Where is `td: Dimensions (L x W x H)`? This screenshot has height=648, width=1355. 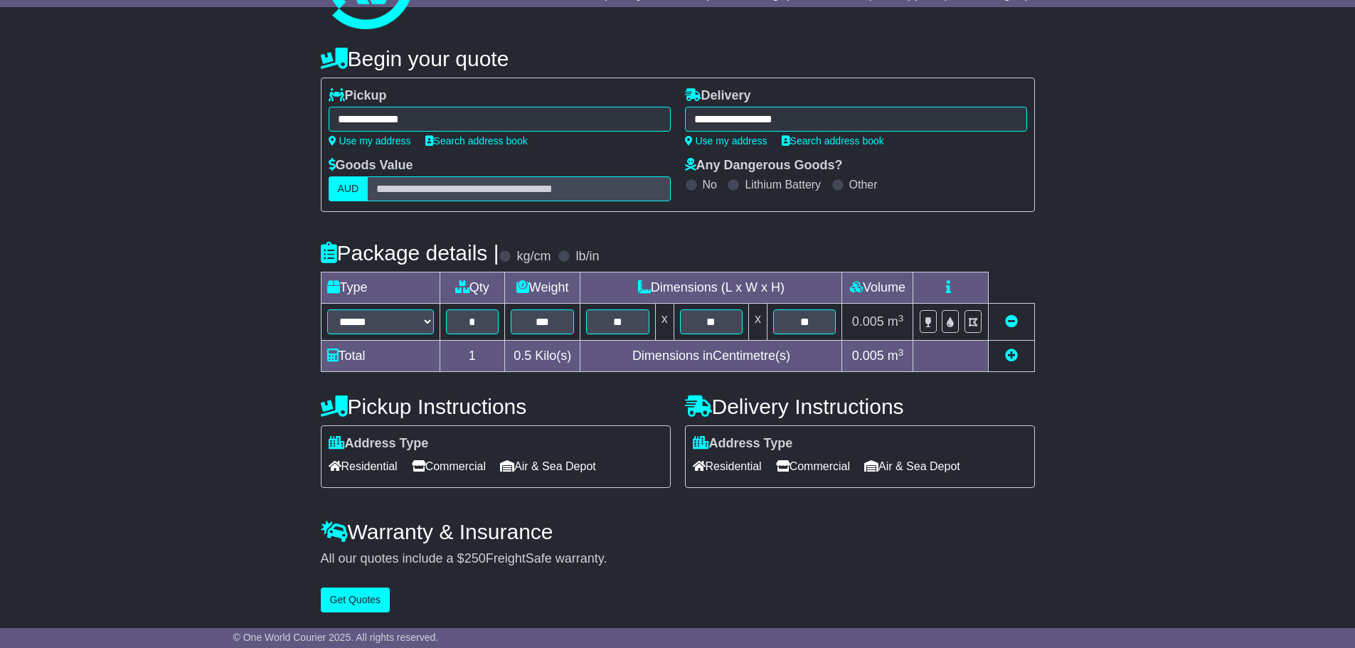
td: Dimensions (L x W x H) is located at coordinates (711, 288).